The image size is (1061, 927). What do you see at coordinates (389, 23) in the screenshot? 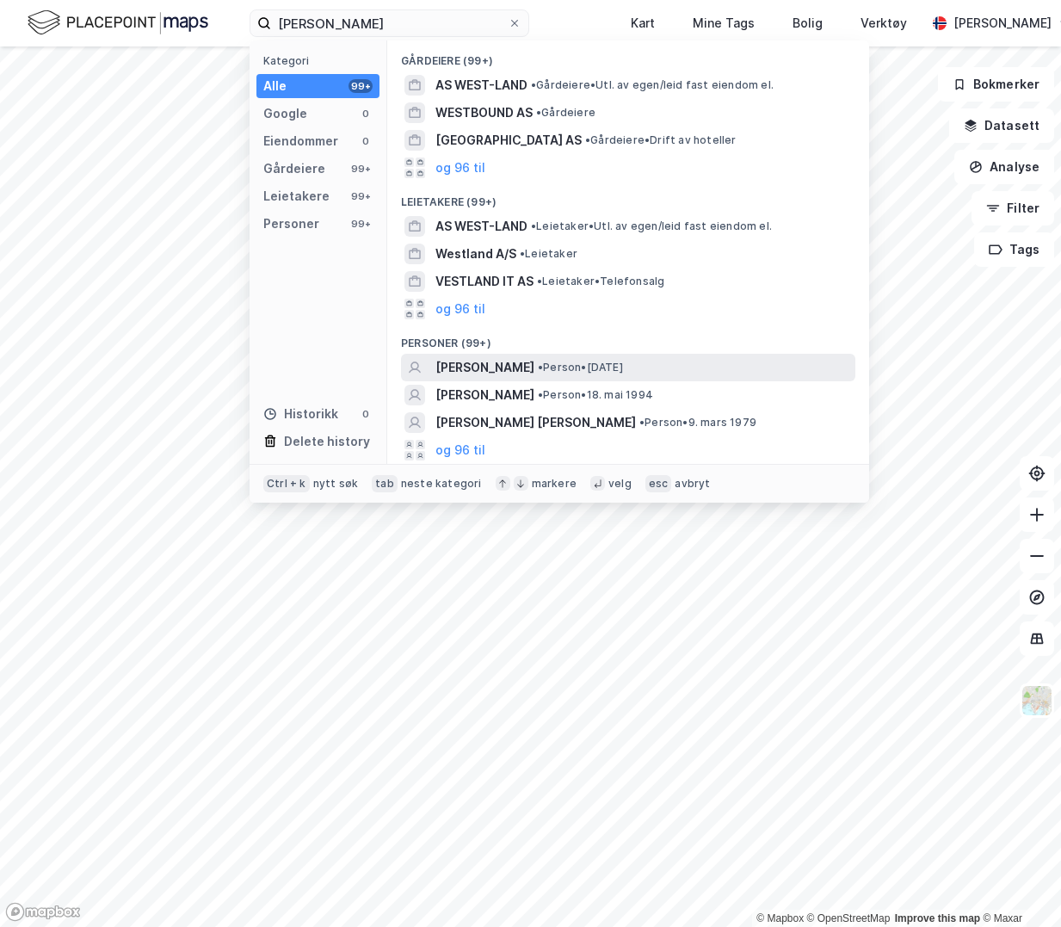
I see `input: Søk på adresse, matrikkel, gårdeiere, leietakere eller personer` at bounding box center [389, 23].